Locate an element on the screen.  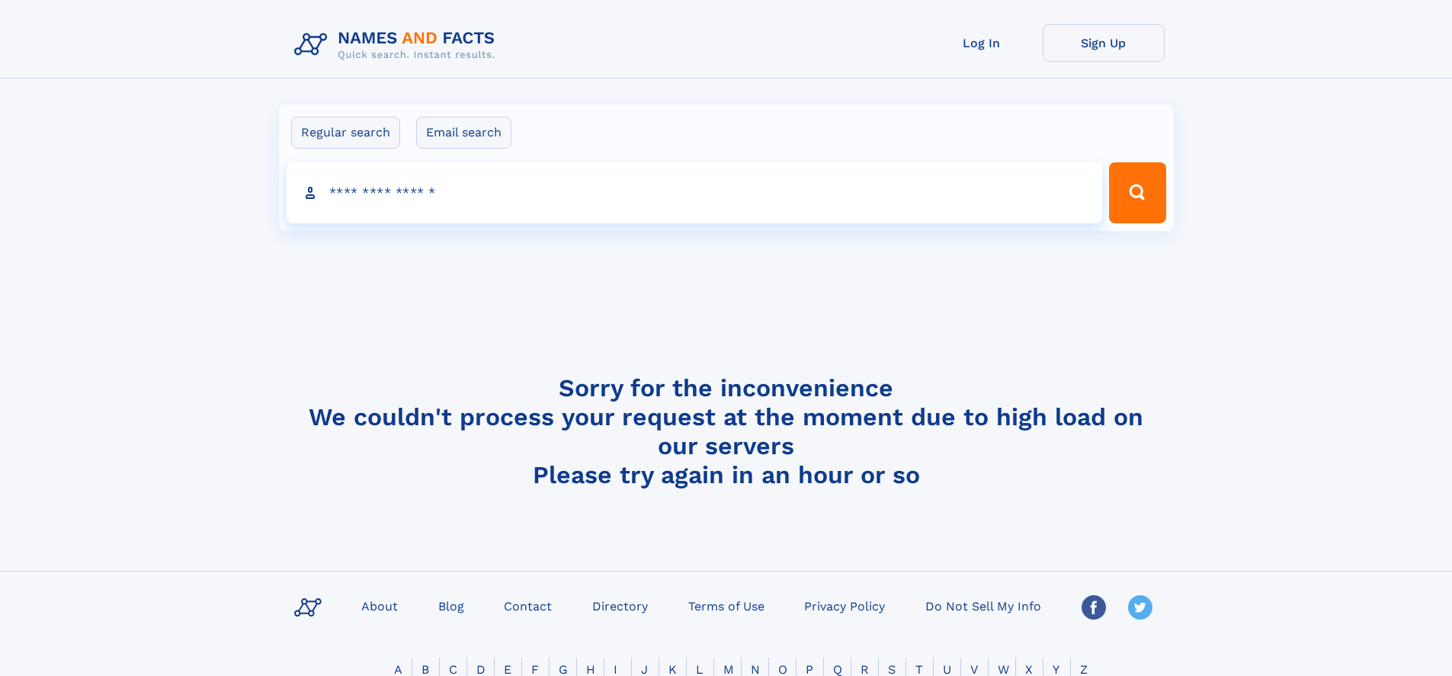
a: Privacy Policy is located at coordinates (844, 605).